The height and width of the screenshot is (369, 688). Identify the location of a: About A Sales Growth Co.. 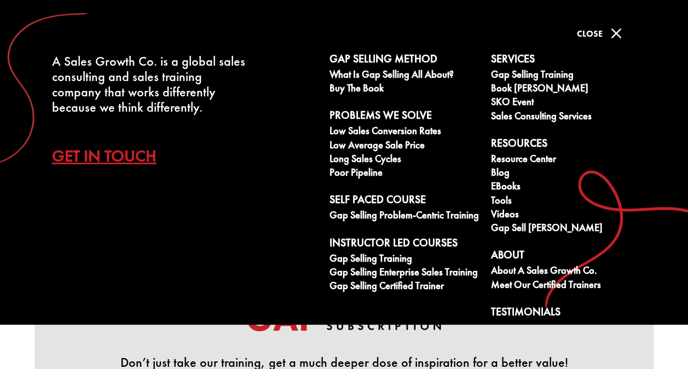
(566, 272).